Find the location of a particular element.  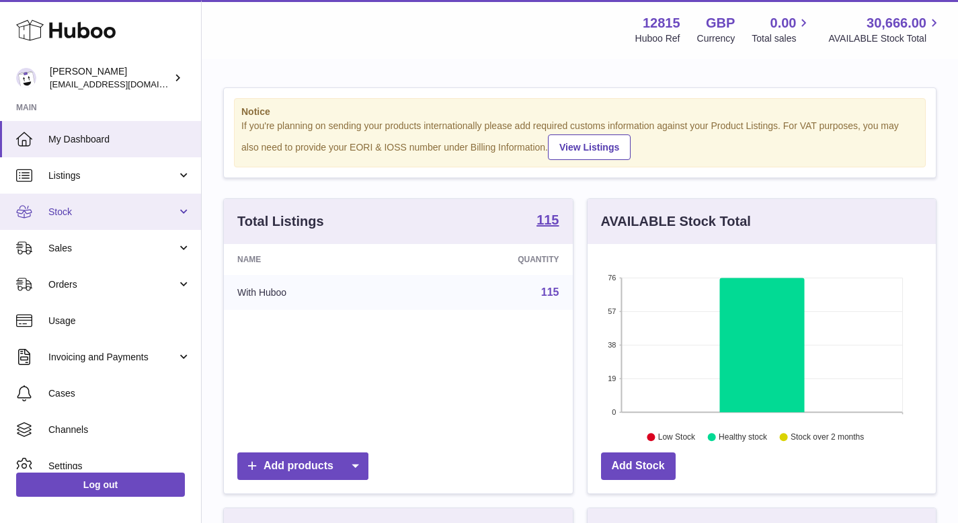

a: 30,666.00 AVAILABLE Stock Total is located at coordinates (885, 30).